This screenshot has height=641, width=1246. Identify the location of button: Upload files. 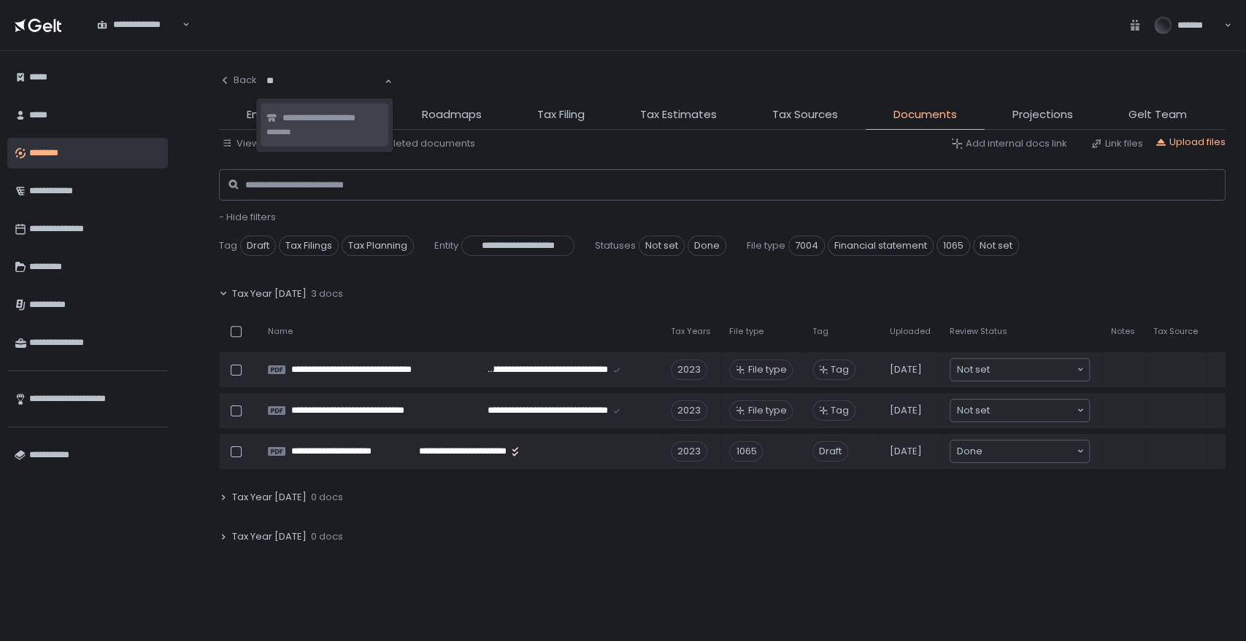
(1190, 142).